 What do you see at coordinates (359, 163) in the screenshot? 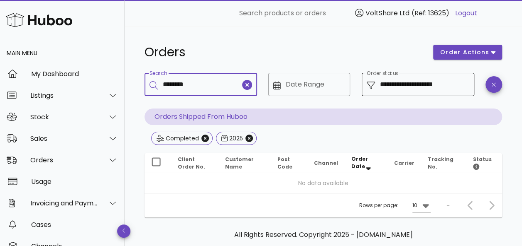
I see `span: Order Date` at bounding box center [359, 163].